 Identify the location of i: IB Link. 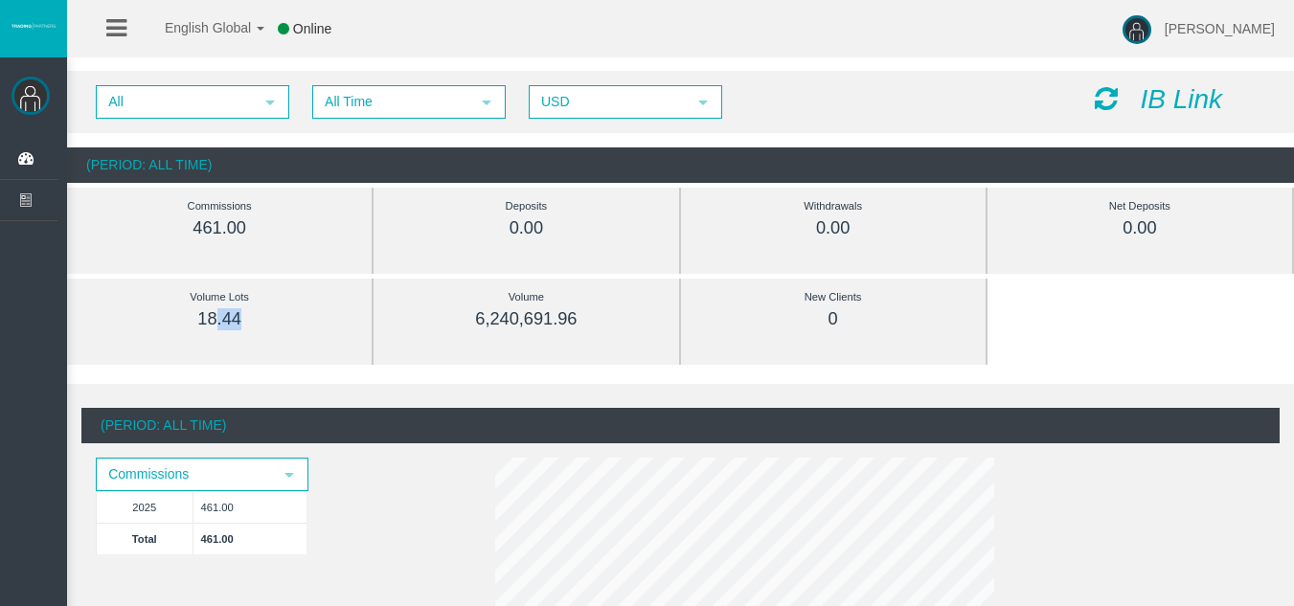
(1181, 99).